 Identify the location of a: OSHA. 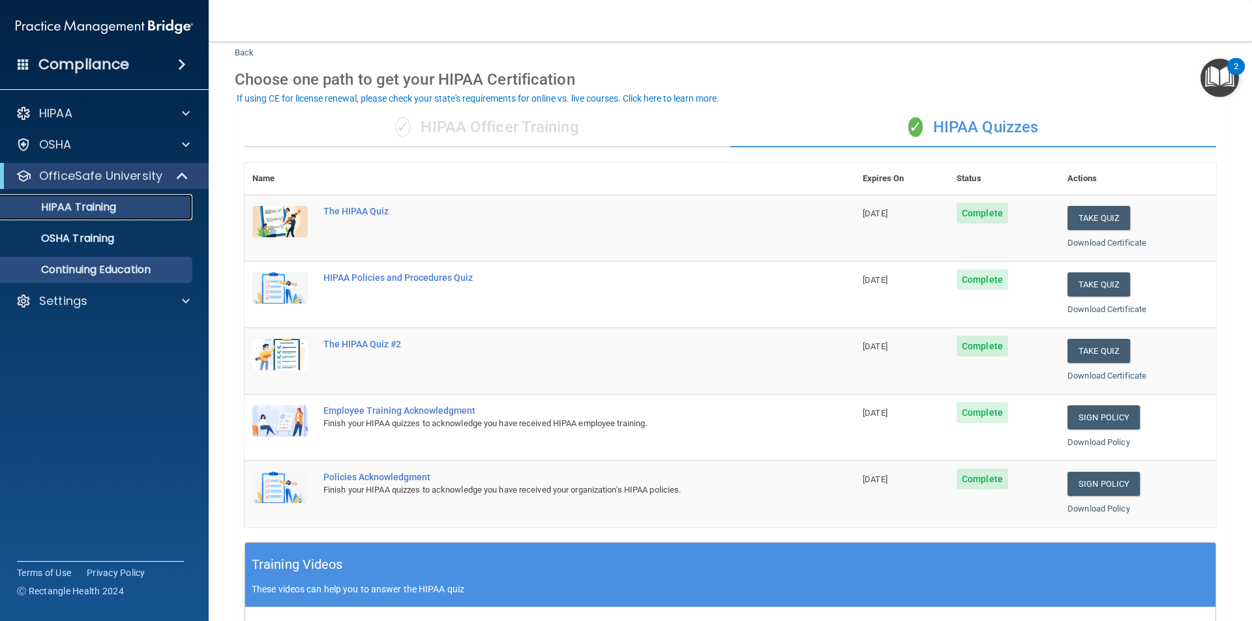
(102, 145).